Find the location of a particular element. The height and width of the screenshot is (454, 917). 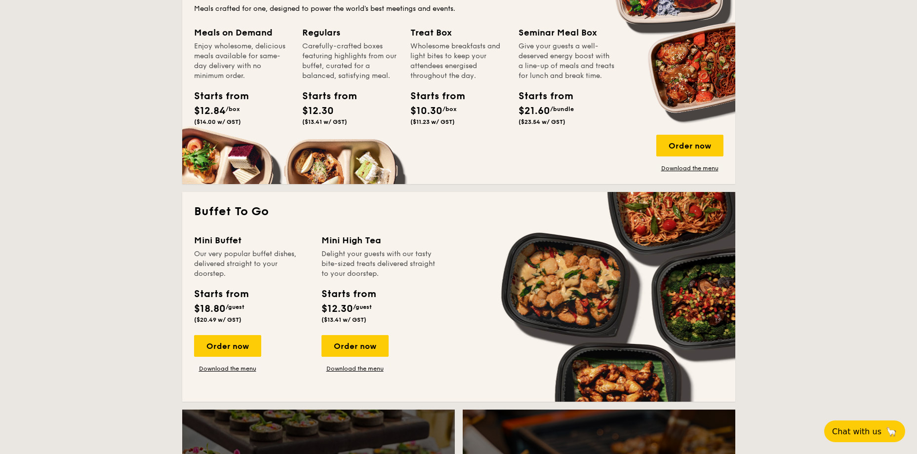

div: Delight your guests with our tasty bite-sized treats delivered straight to your doorstep. is located at coordinates (379, 264).